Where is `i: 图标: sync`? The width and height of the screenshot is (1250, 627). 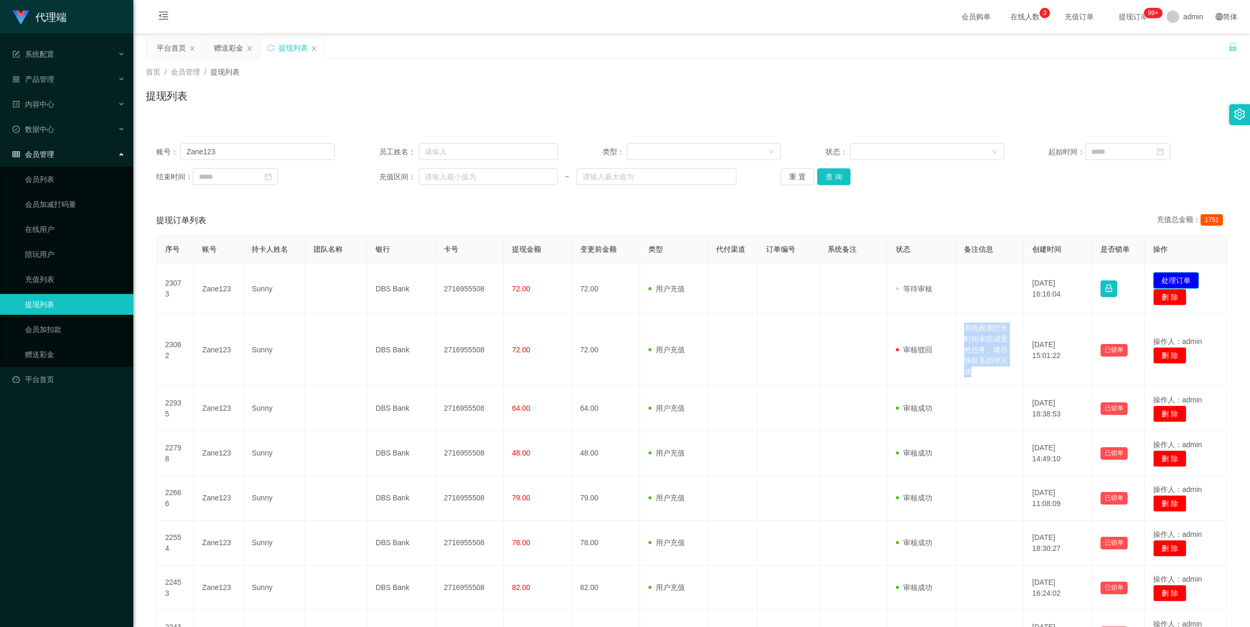 i: 图标: sync is located at coordinates (271, 48).